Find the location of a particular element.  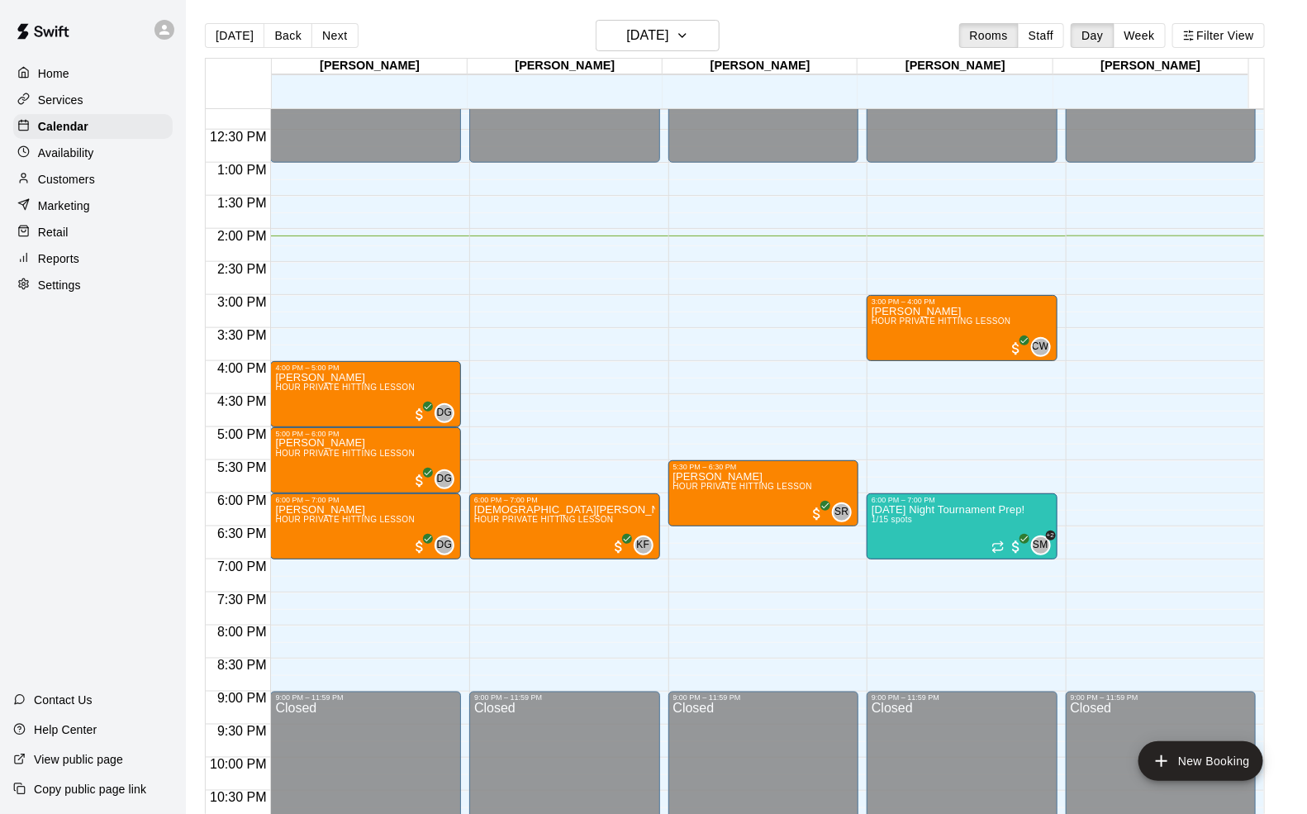

div: 4:00 PM – 5:00 PM: Joey Levin is located at coordinates (365, 394).